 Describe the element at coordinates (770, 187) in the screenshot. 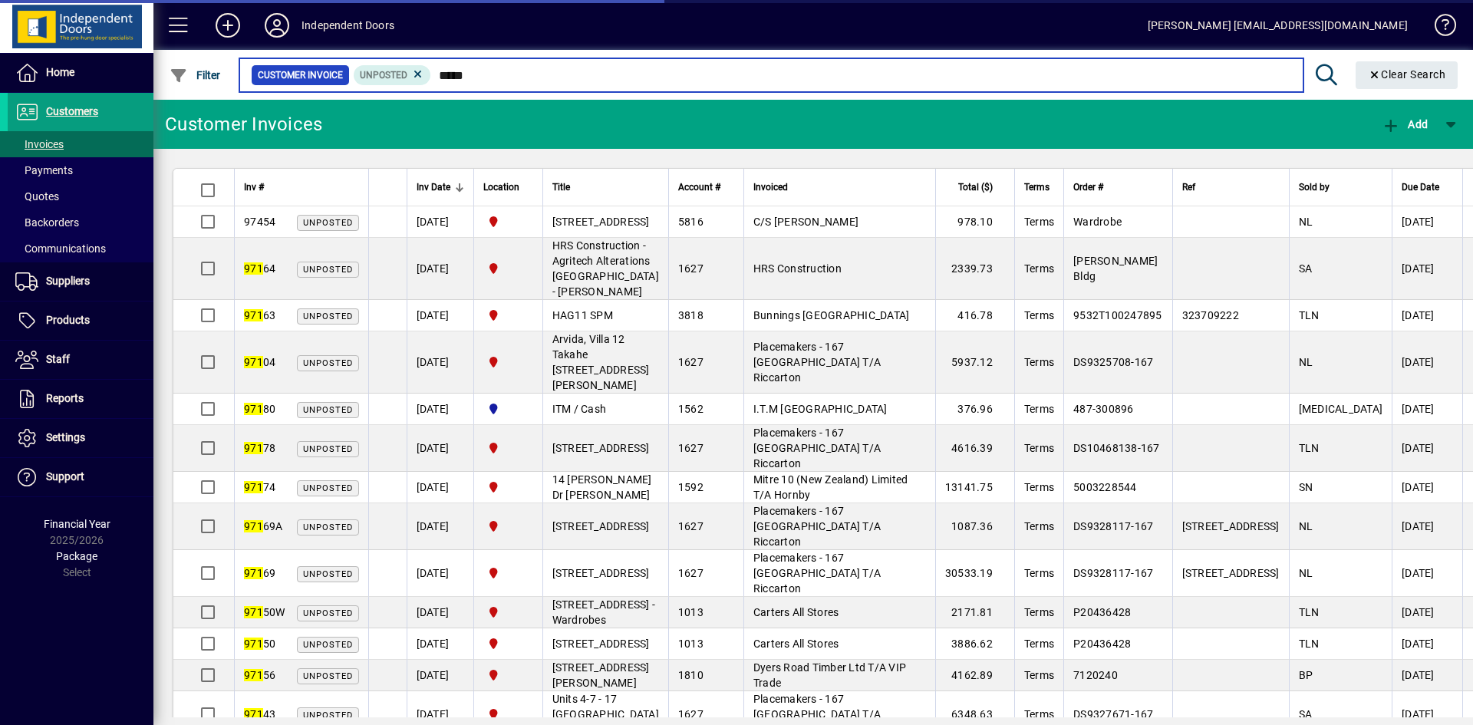

I see `span: Invoiced` at that location.